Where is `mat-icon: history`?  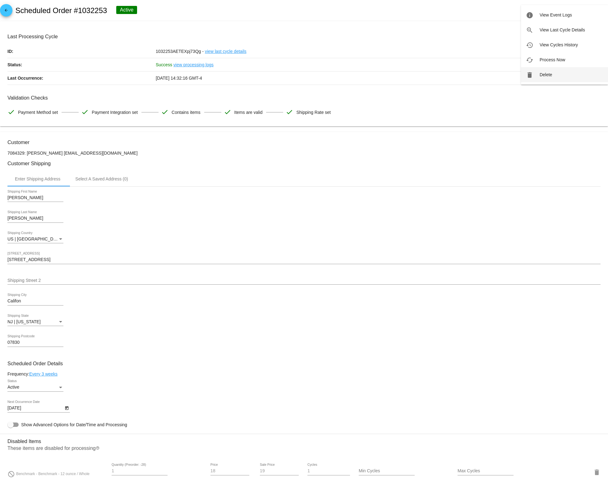
mat-icon: history is located at coordinates (530, 45).